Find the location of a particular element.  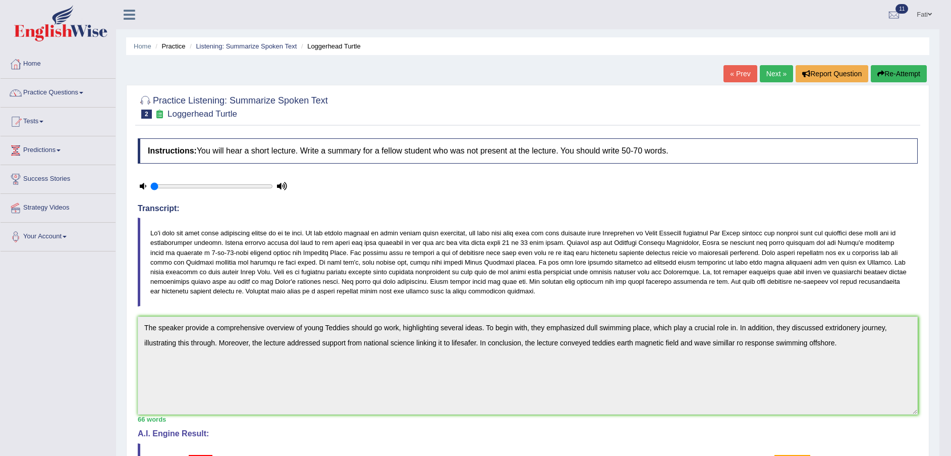

h2: Practice Listening: Summarize Spoken Text is located at coordinates (233, 106).